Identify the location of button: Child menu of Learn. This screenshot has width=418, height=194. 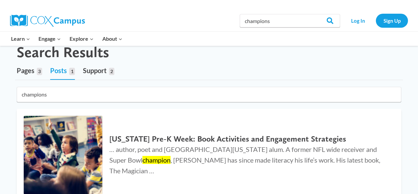
(20, 39).